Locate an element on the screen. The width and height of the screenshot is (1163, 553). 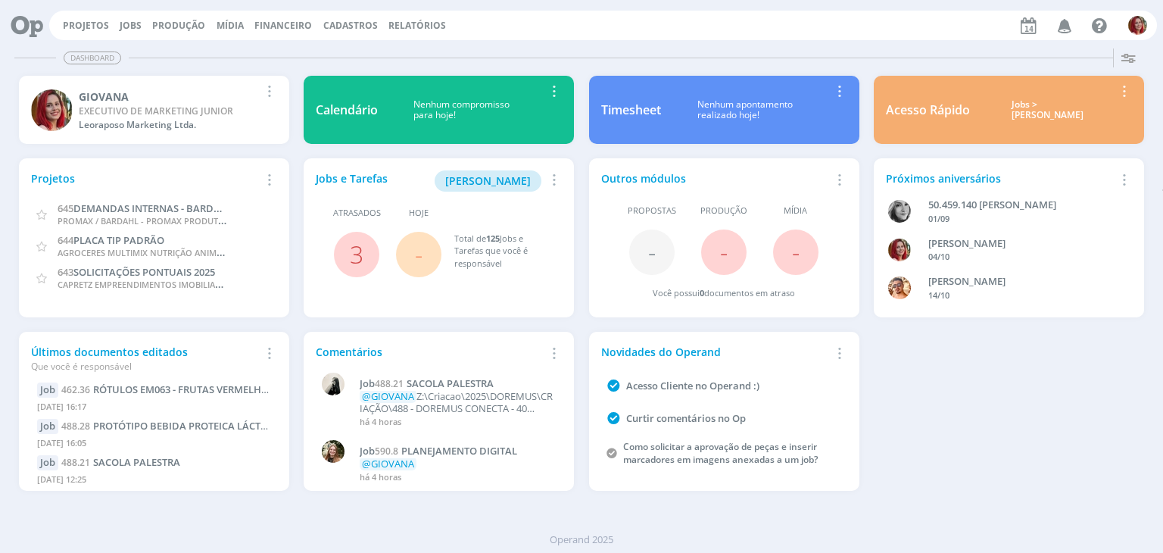
a: Financeiro is located at coordinates (283, 25).